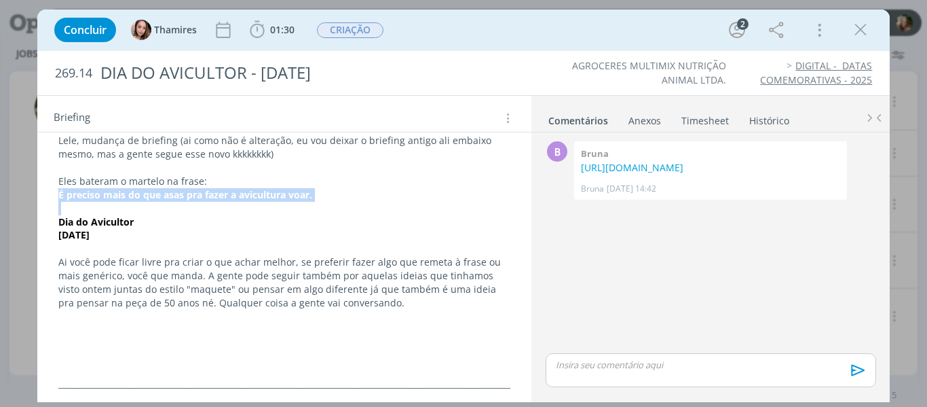  Describe the element at coordinates (141, 30) in the screenshot. I see `img: T` at that location.